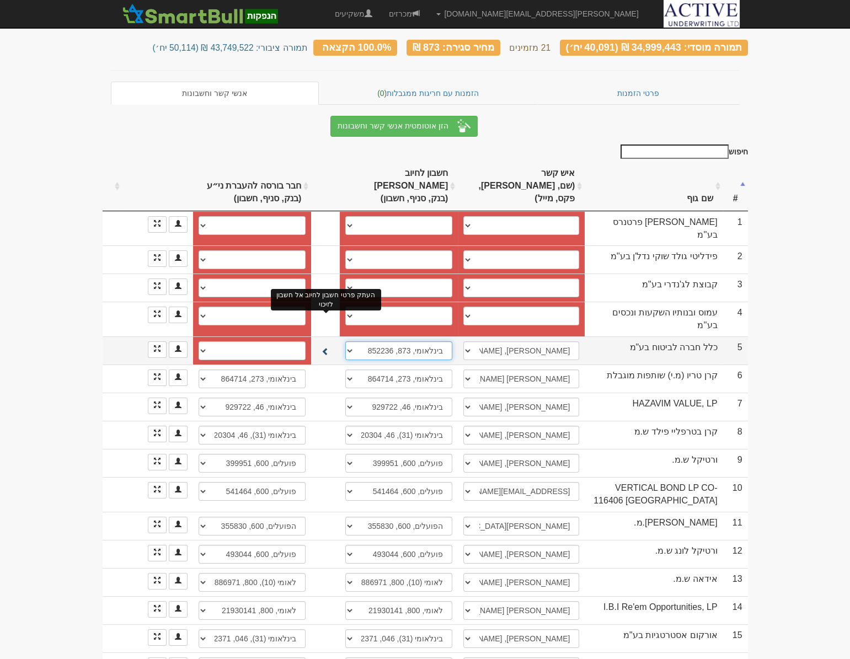 The image size is (850, 659). Describe the element at coordinates (735, 228) in the screenshot. I see `td: 1` at that location.